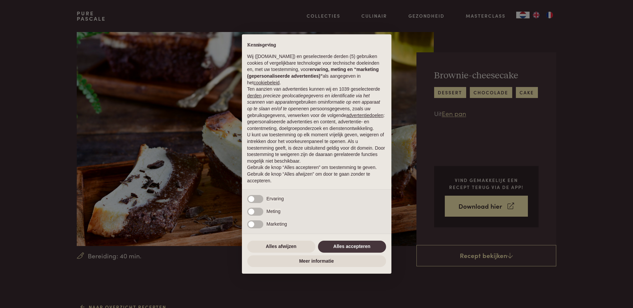  What do you see at coordinates (275, 199) in the screenshot?
I see `span: Ervaring` at bounding box center [275, 199].